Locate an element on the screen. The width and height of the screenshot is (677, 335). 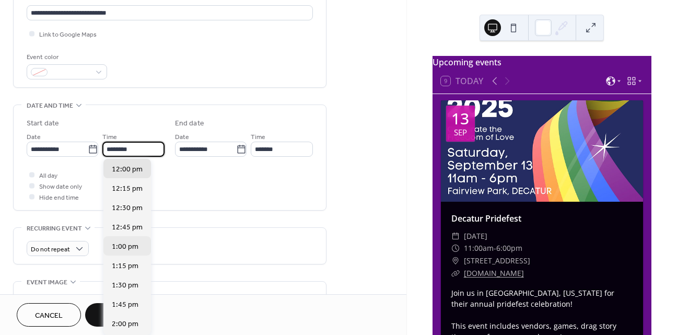
span: 1:45 pm is located at coordinates (125, 305).